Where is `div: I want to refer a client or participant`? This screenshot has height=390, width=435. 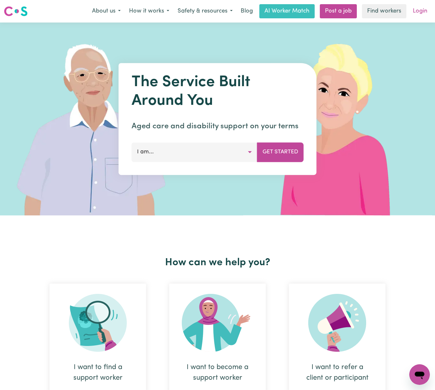 div: I want to refer a client or participant is located at coordinates (337, 373).